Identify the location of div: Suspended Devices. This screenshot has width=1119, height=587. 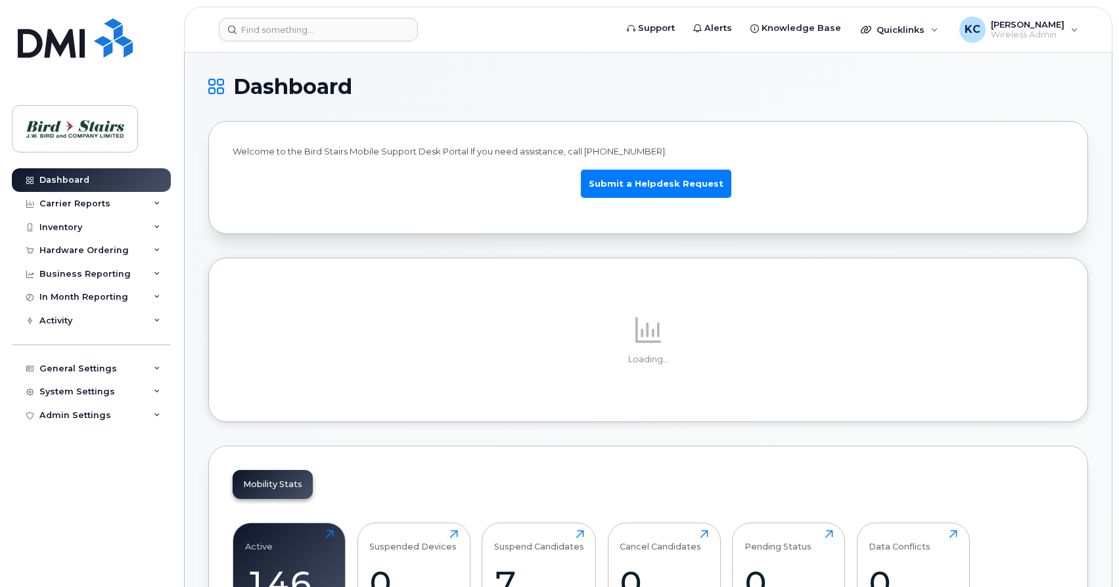
(412, 540).